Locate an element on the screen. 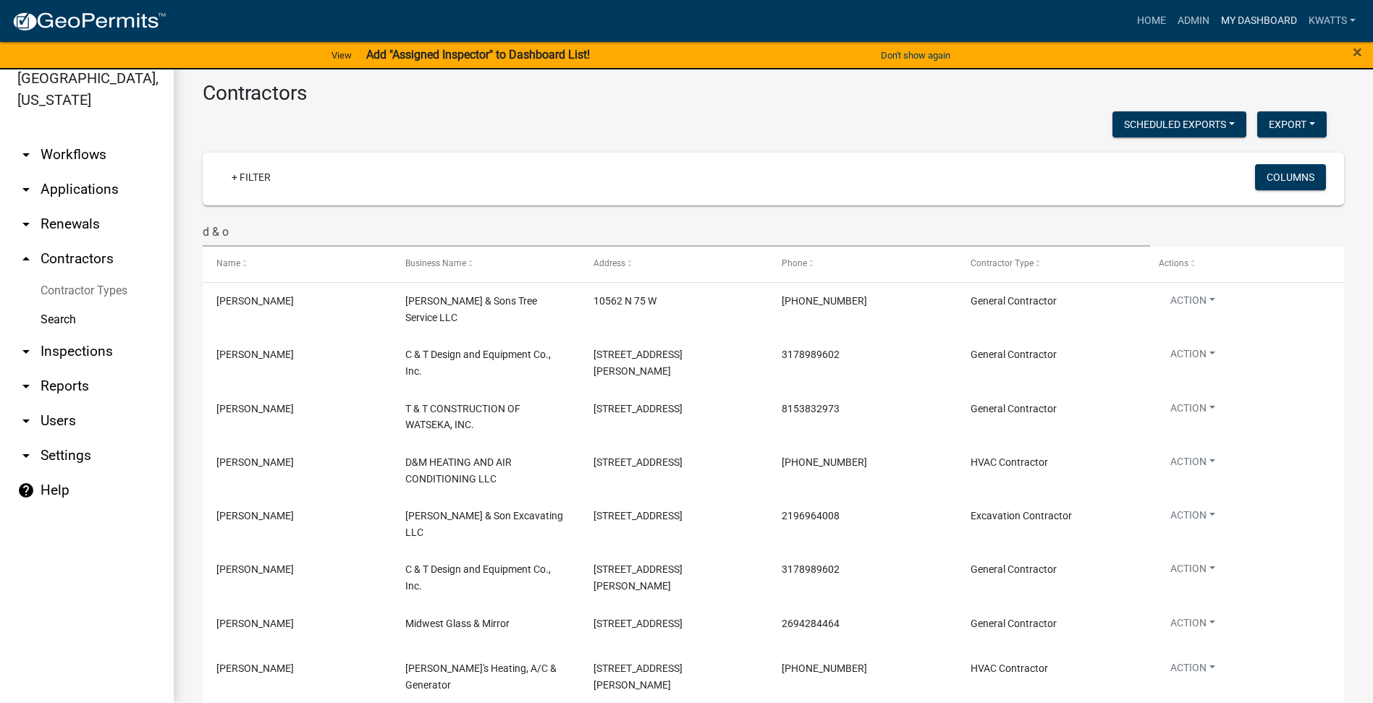 This screenshot has width=1373, height=703. span: MICHELLE JACKSON is located at coordinates (255, 462).